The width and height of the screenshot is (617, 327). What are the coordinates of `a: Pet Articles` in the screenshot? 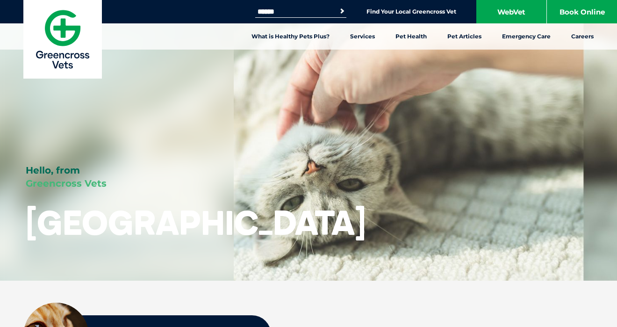 It's located at (464, 36).